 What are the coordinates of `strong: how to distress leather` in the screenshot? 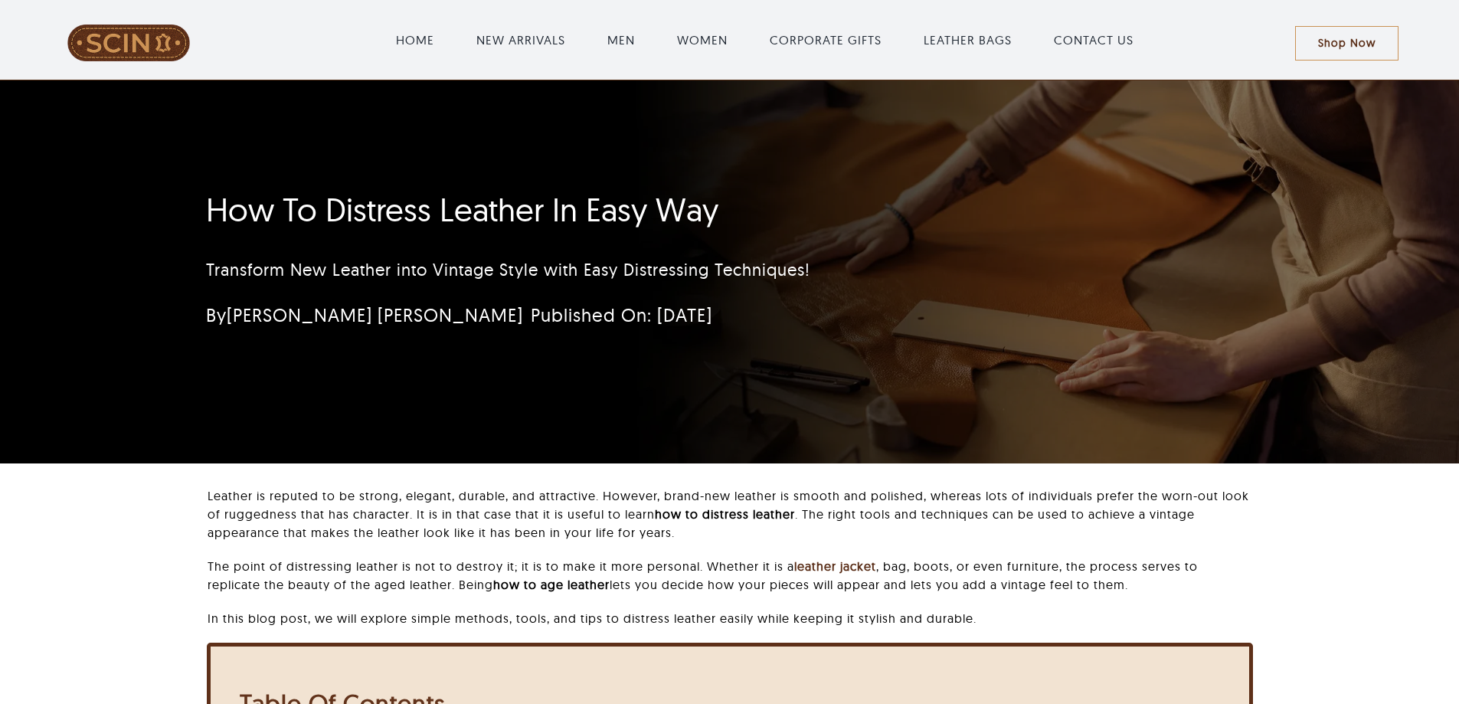 It's located at (724, 514).